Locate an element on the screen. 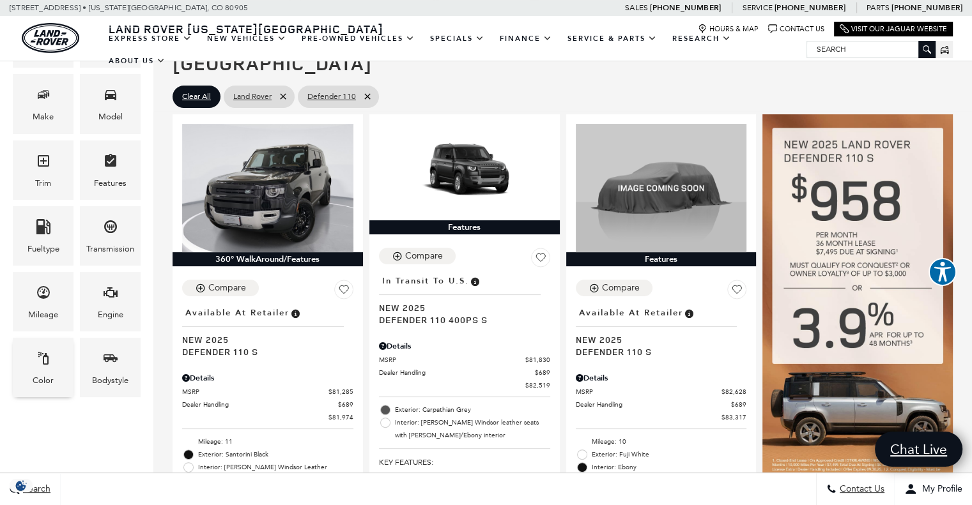 This screenshot has height=505, width=972. a: Finance is located at coordinates (526, 38).